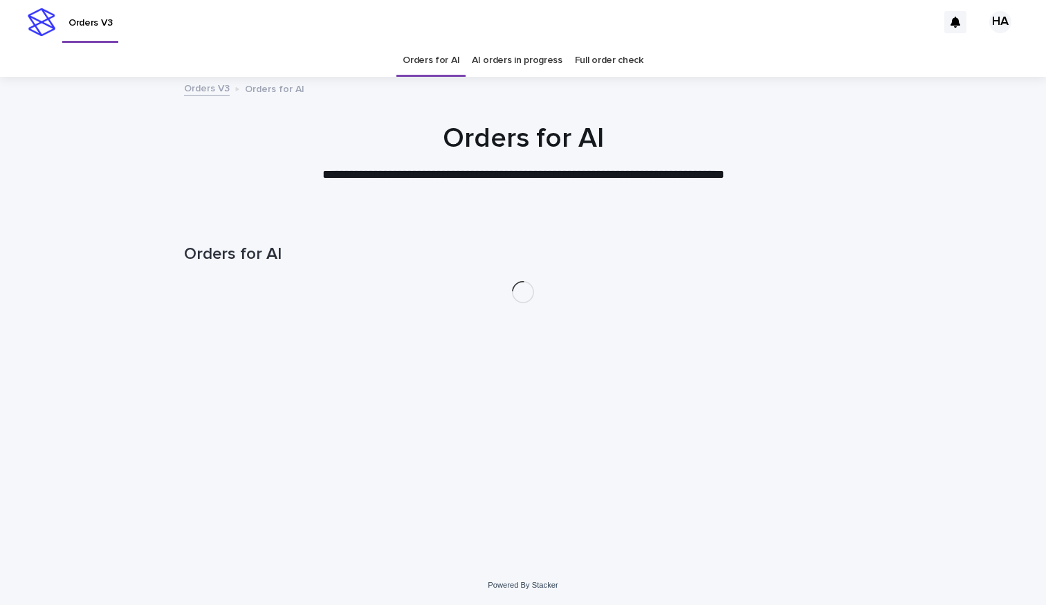  What do you see at coordinates (523, 585) in the screenshot?
I see `a: Powered By Stacker` at bounding box center [523, 585].